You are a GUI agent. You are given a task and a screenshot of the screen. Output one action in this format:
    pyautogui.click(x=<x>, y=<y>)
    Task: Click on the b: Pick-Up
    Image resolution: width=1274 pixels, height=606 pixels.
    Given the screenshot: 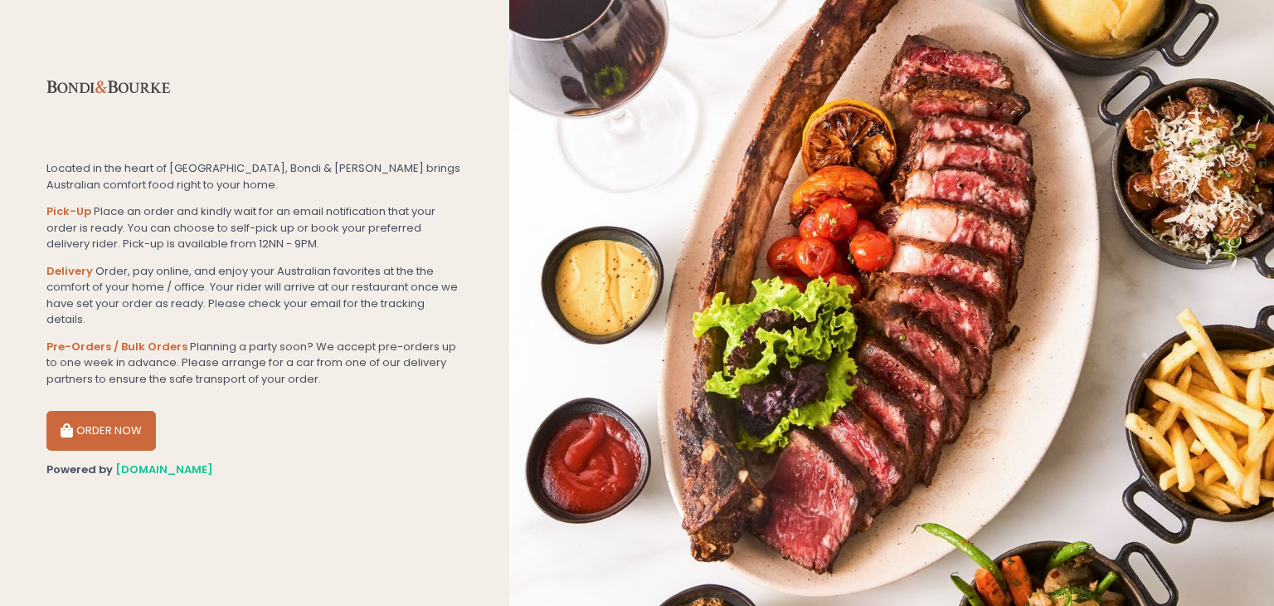 What is the action you would take?
    pyautogui.click(x=69, y=211)
    